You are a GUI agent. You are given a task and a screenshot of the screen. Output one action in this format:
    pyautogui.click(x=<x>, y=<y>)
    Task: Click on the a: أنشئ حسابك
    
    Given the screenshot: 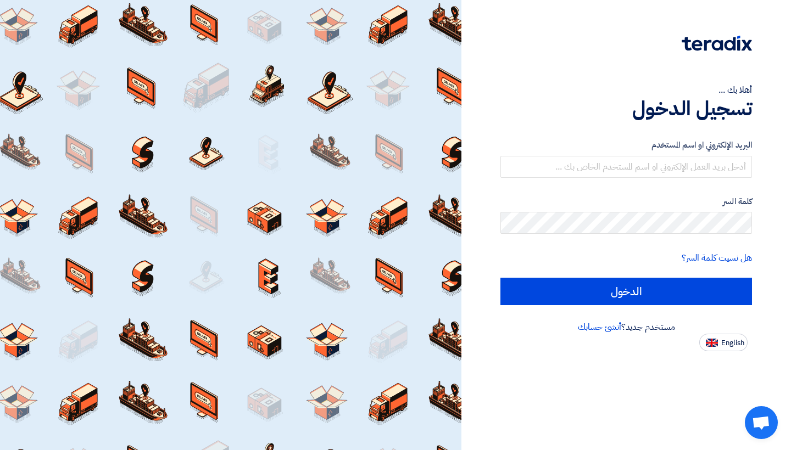 What is the action you would take?
    pyautogui.click(x=599, y=327)
    